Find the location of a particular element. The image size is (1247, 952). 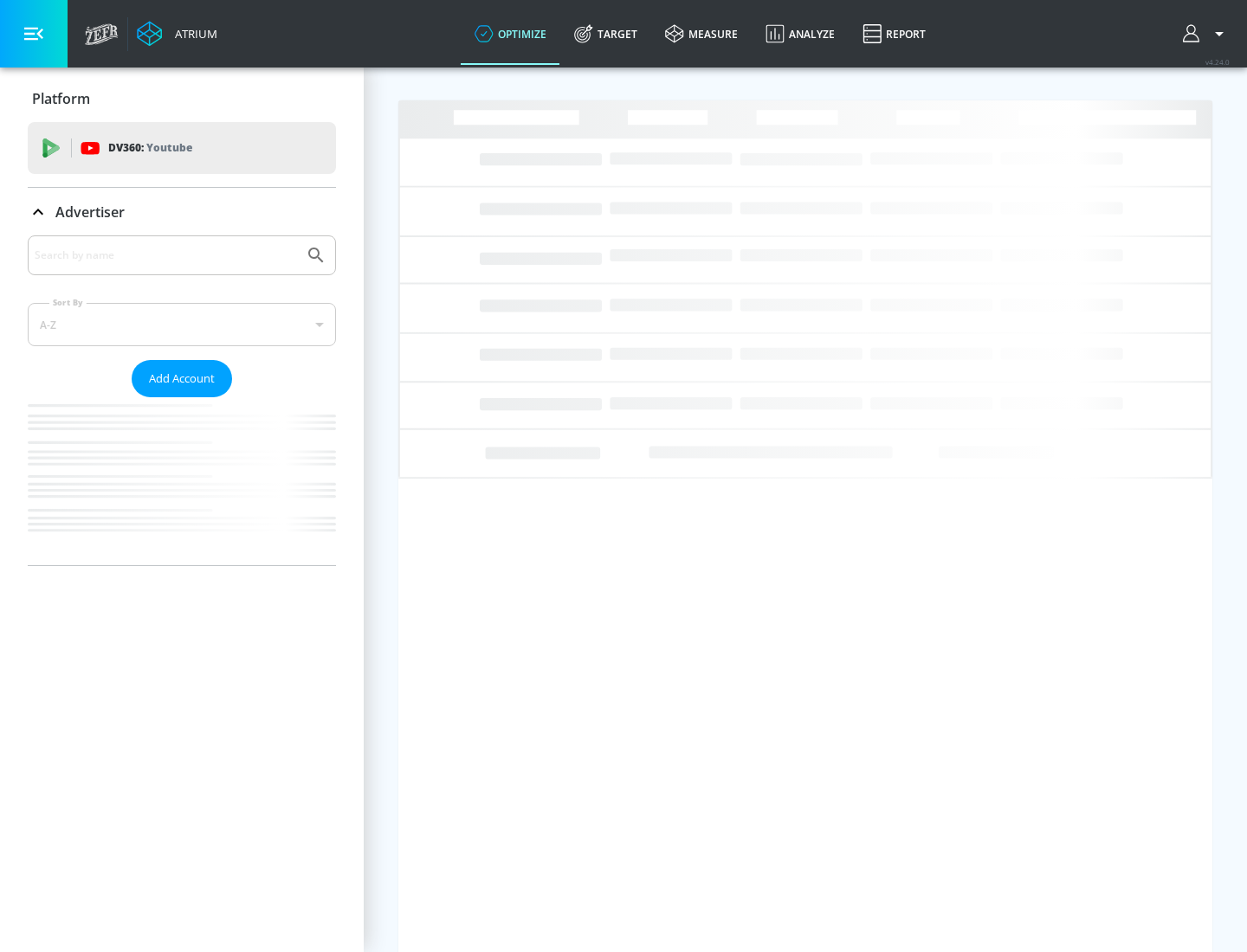

span: Add Account is located at coordinates (182, 379).